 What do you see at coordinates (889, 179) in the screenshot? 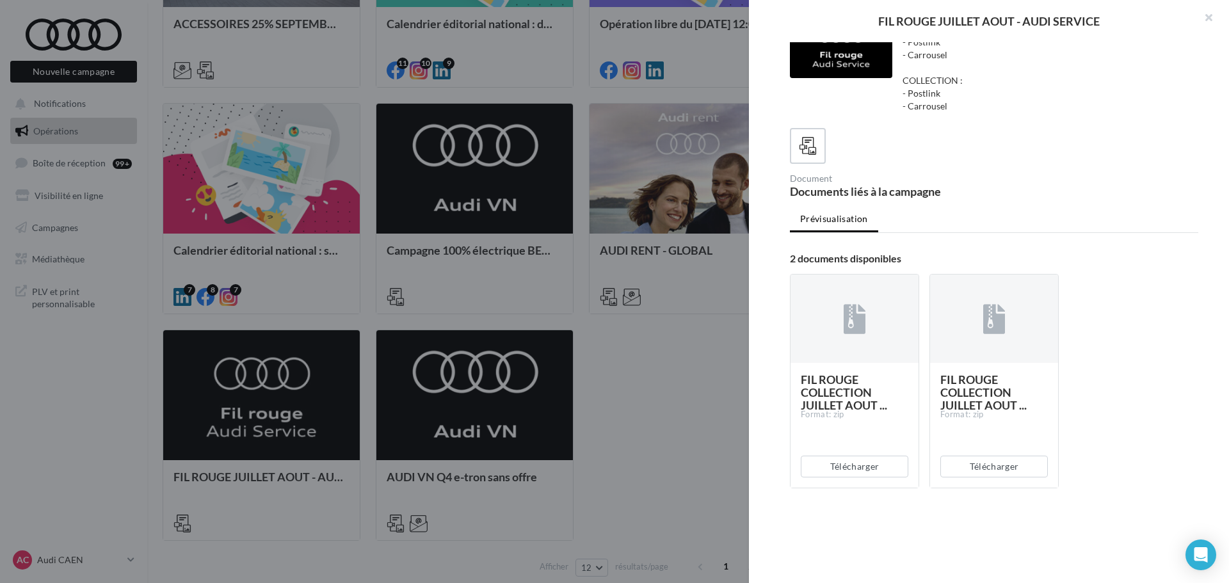
I see `div: Document` at bounding box center [889, 179].